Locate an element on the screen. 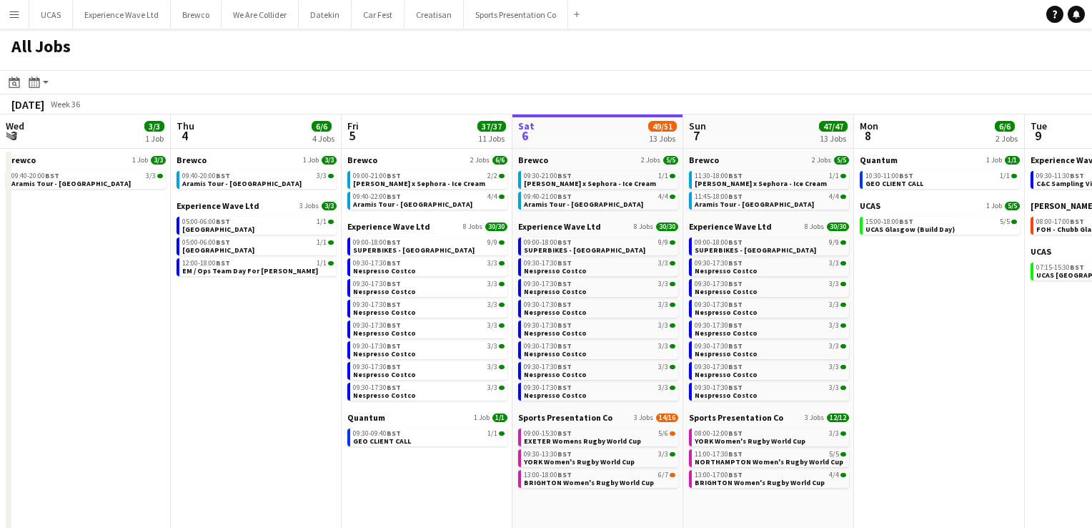 Image resolution: width=1092 pixels, height=528 pixels. span: 8 Jobs is located at coordinates (643, 227).